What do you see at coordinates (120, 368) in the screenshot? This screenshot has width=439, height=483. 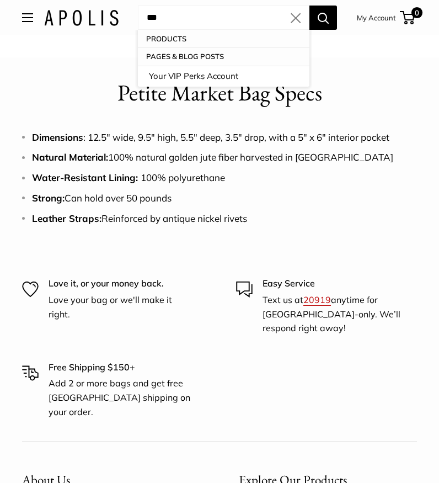 I see `p: Free Shipping $150+` at bounding box center [120, 368].